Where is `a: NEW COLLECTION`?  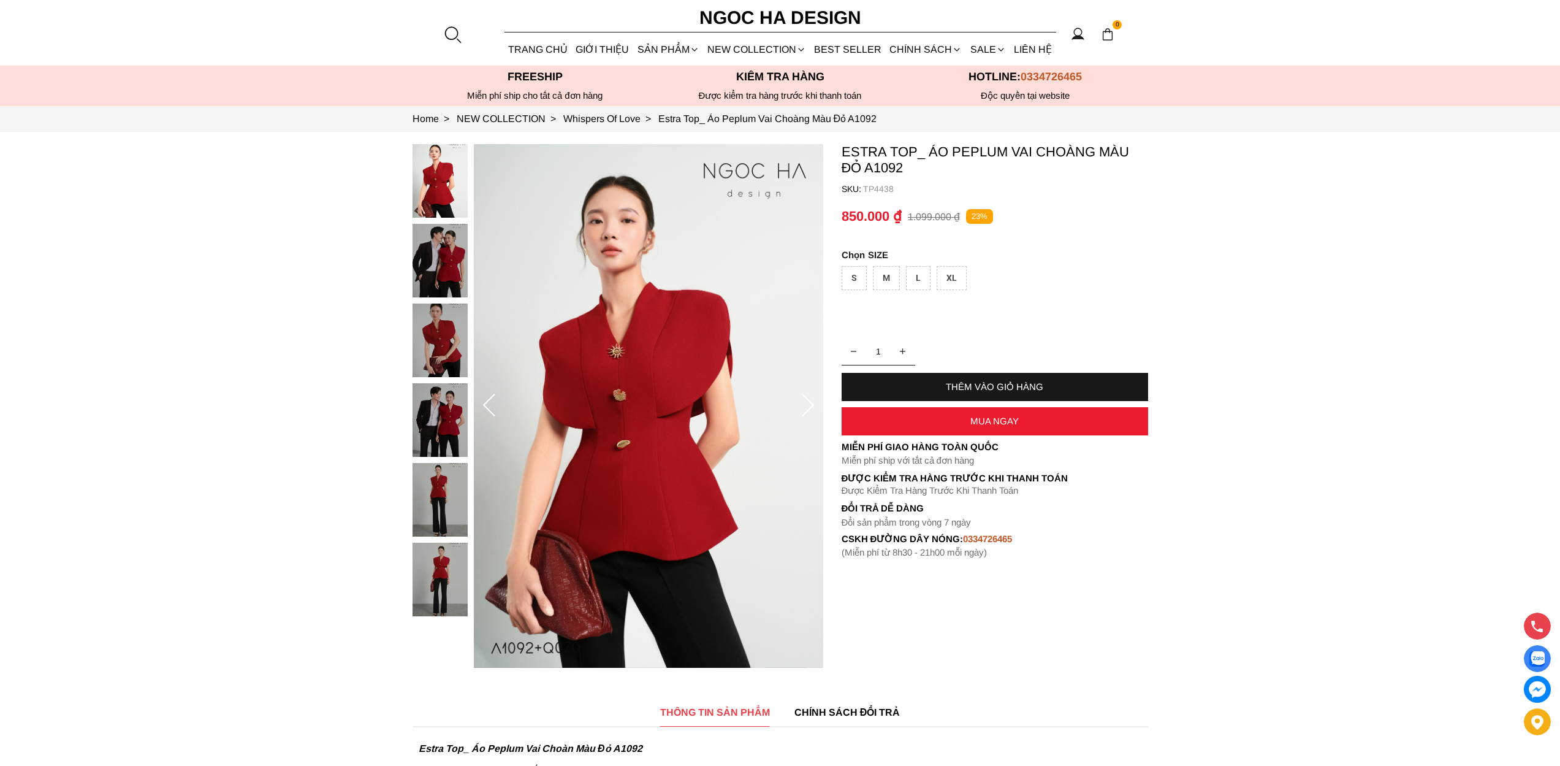
a: NEW COLLECTION is located at coordinates (757, 49).